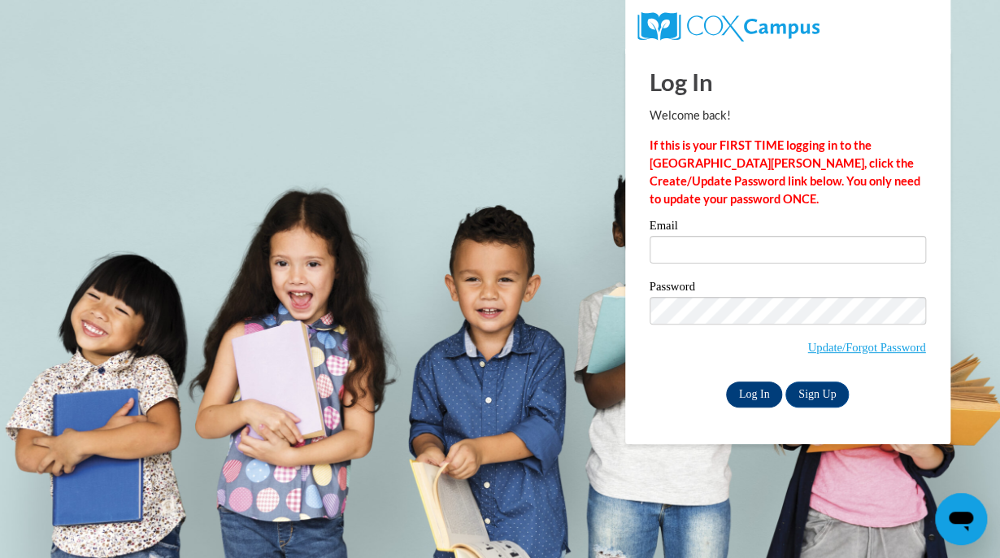 The image size is (1000, 558). Describe the element at coordinates (817, 394) in the screenshot. I see `a: Sign Up` at that location.